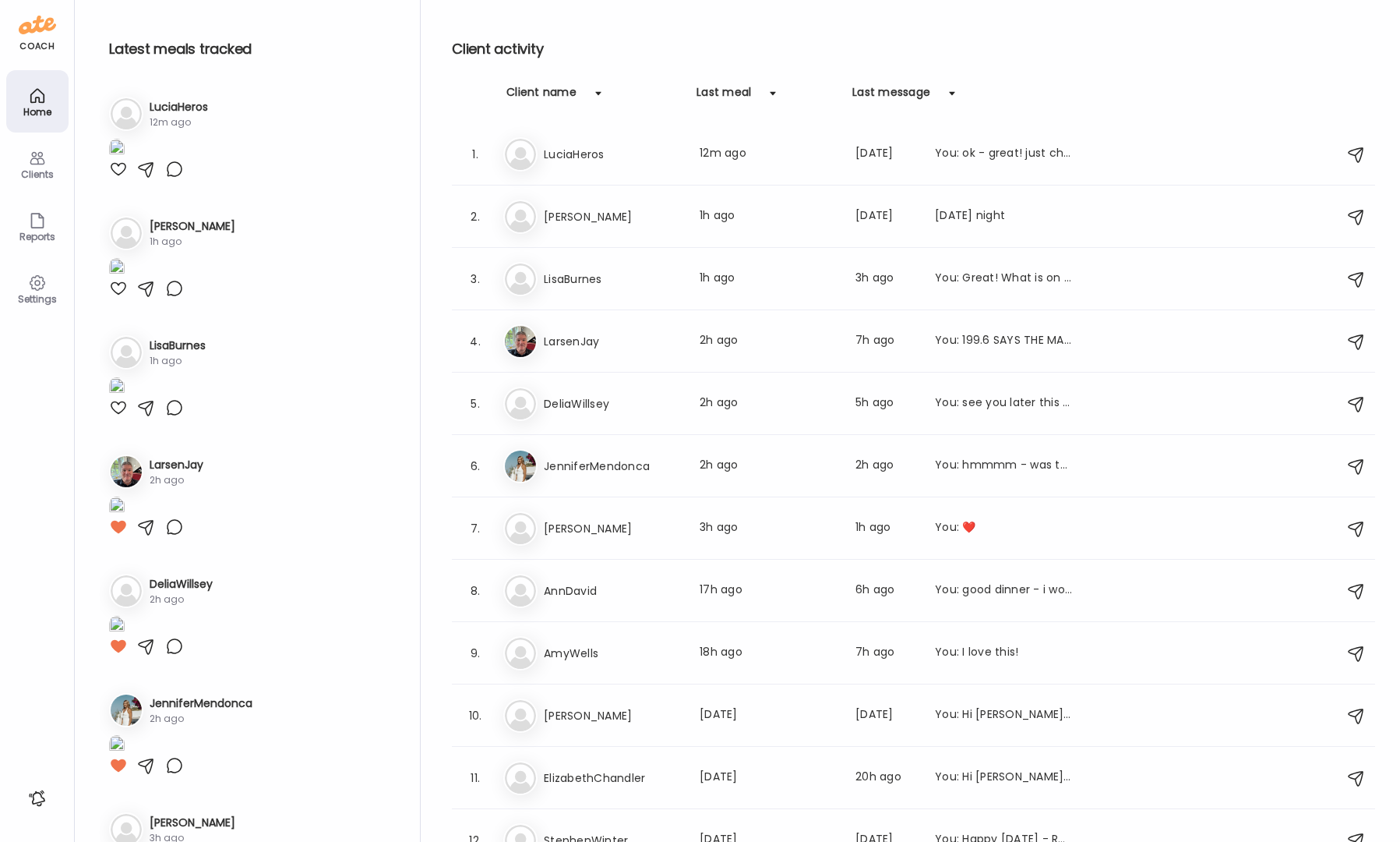 This screenshot has width=1400, height=842. I want to click on div: 20h ago, so click(885, 778).